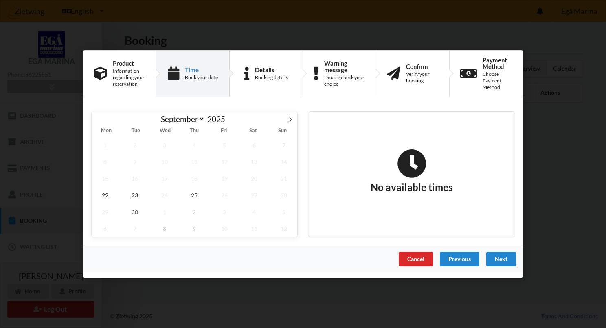 The width and height of the screenshot is (606, 328). What do you see at coordinates (225, 228) in the screenshot?
I see `span: October 10, 2025` at bounding box center [225, 228].